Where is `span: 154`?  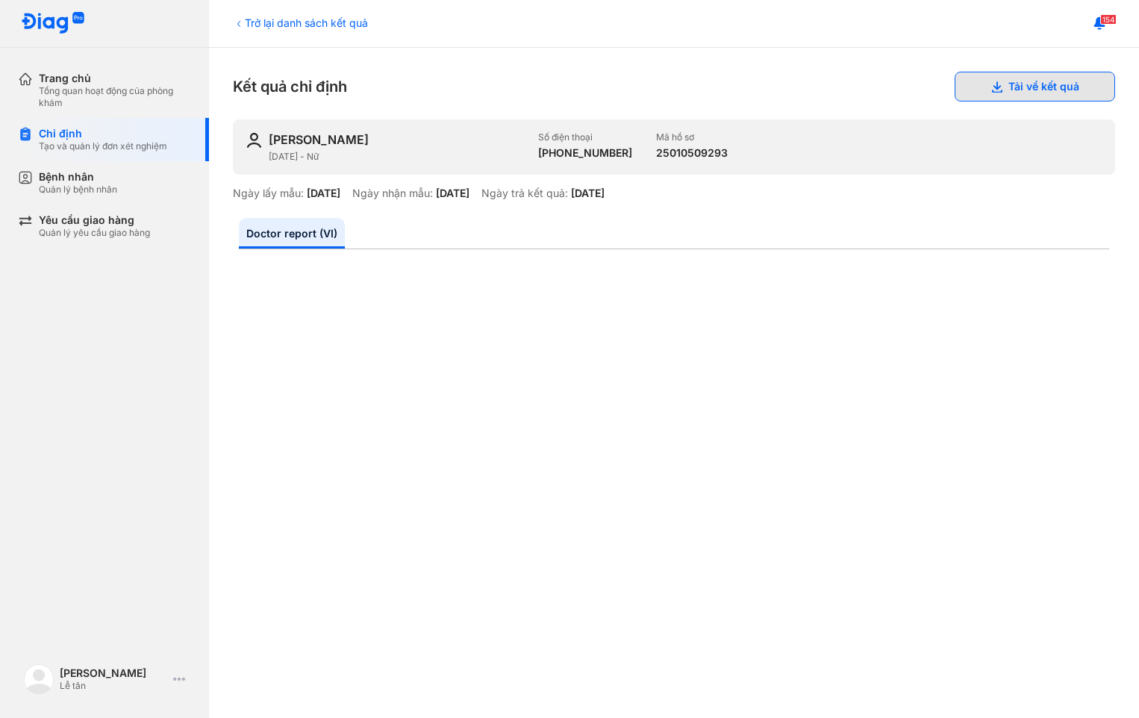
span: 154 is located at coordinates (1108, 19).